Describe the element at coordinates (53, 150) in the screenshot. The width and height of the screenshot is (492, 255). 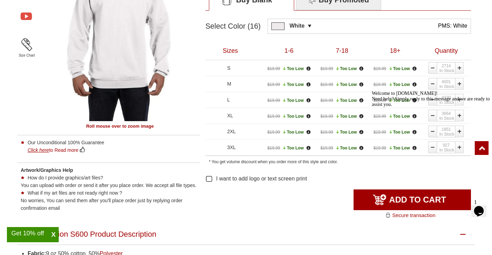
I see `a: to Read more` at that location.